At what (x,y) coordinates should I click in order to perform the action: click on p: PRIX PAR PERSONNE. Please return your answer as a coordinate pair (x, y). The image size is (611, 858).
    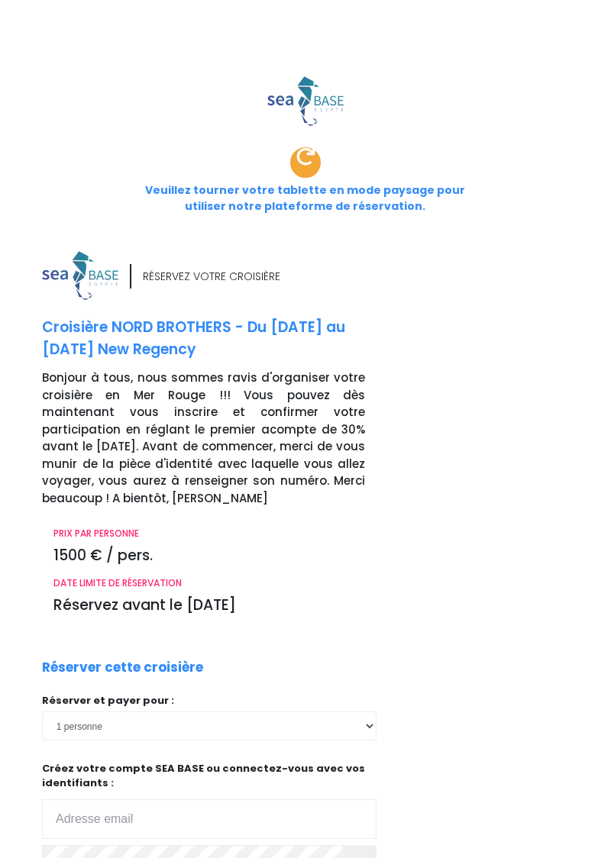
    Looking at the image, I should click on (209, 534).